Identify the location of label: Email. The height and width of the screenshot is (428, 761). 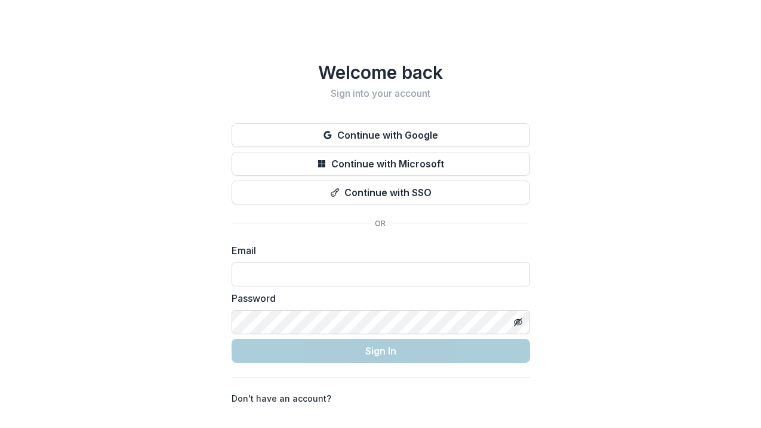
(377, 250).